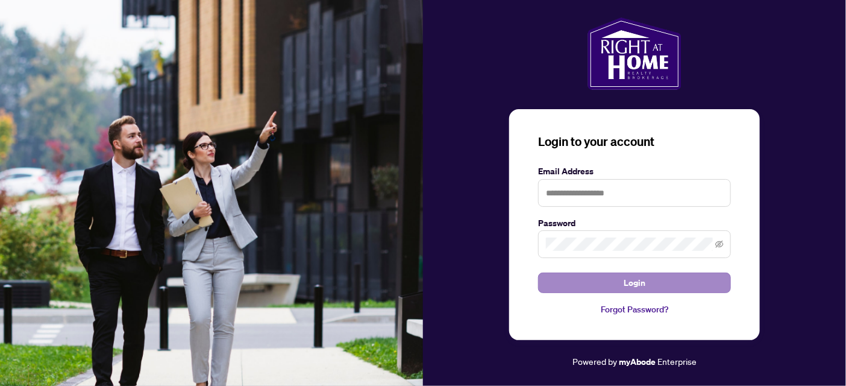  Describe the element at coordinates (637, 362) in the screenshot. I see `a: myAbode` at that location.